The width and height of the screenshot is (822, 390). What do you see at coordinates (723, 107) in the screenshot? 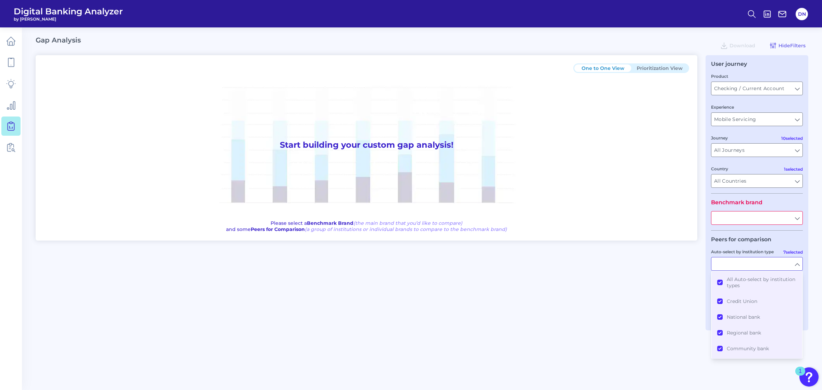
I see `label: Experience` at bounding box center [723, 107].